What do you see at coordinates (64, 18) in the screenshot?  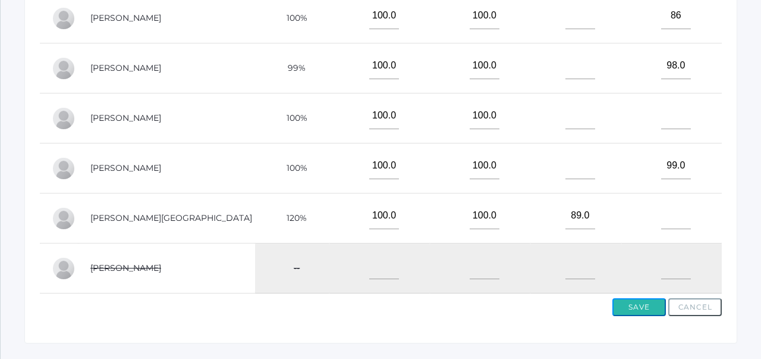 I see `div: Jade Johnson` at bounding box center [64, 18].